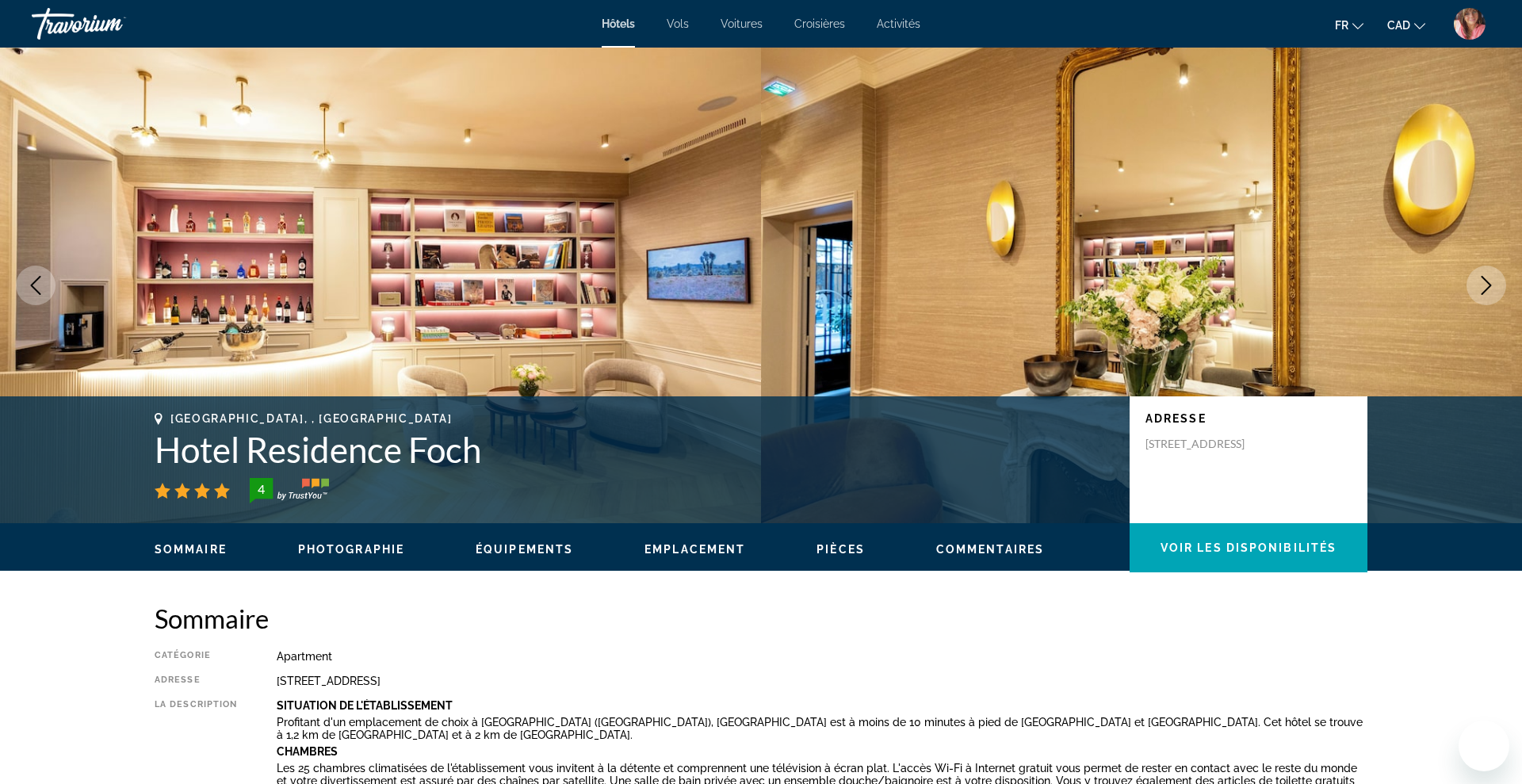 Image resolution: width=1522 pixels, height=784 pixels. Describe the element at coordinates (741, 23) in the screenshot. I see `span: Voitures` at that location.